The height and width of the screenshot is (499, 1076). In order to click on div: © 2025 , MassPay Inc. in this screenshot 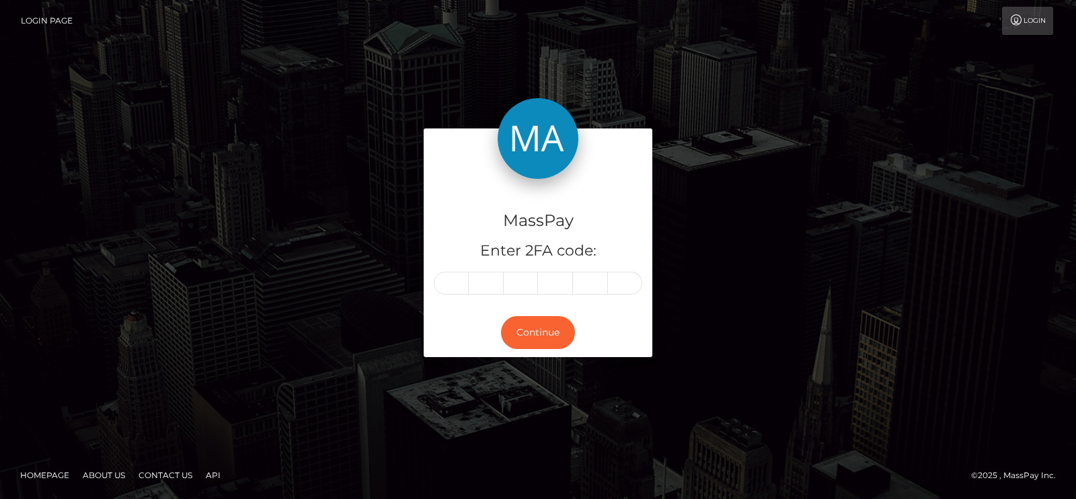, I will do `click(1018, 476)`.